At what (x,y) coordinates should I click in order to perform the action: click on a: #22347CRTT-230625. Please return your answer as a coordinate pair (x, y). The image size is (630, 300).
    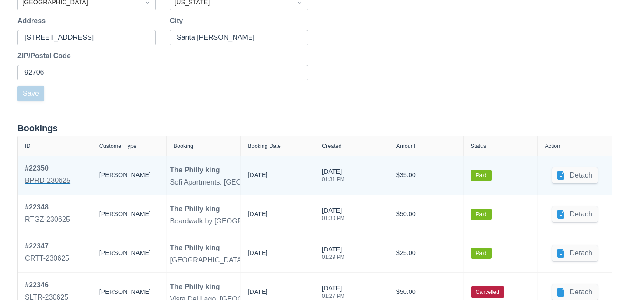
    Looking at the image, I should click on (47, 253).